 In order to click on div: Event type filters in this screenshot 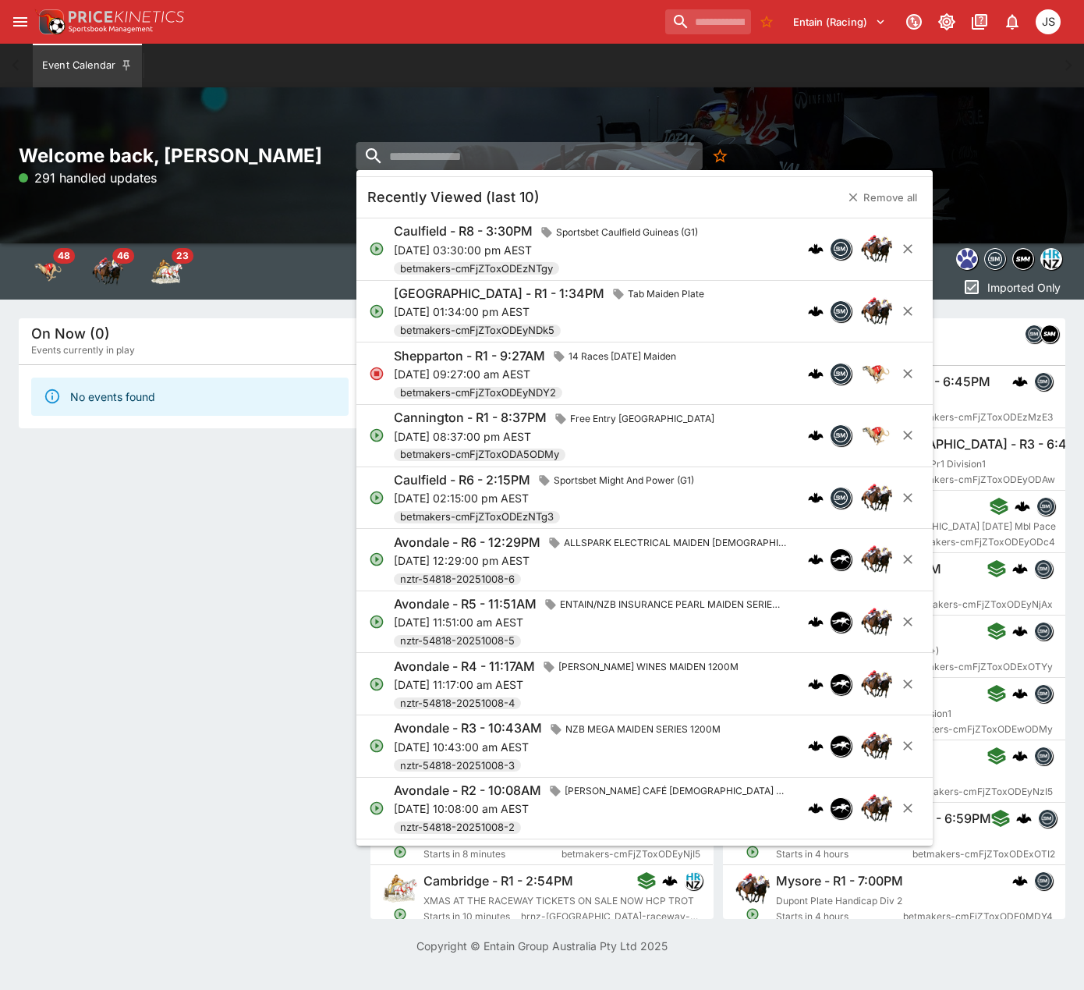, I will do `click(108, 271)`.